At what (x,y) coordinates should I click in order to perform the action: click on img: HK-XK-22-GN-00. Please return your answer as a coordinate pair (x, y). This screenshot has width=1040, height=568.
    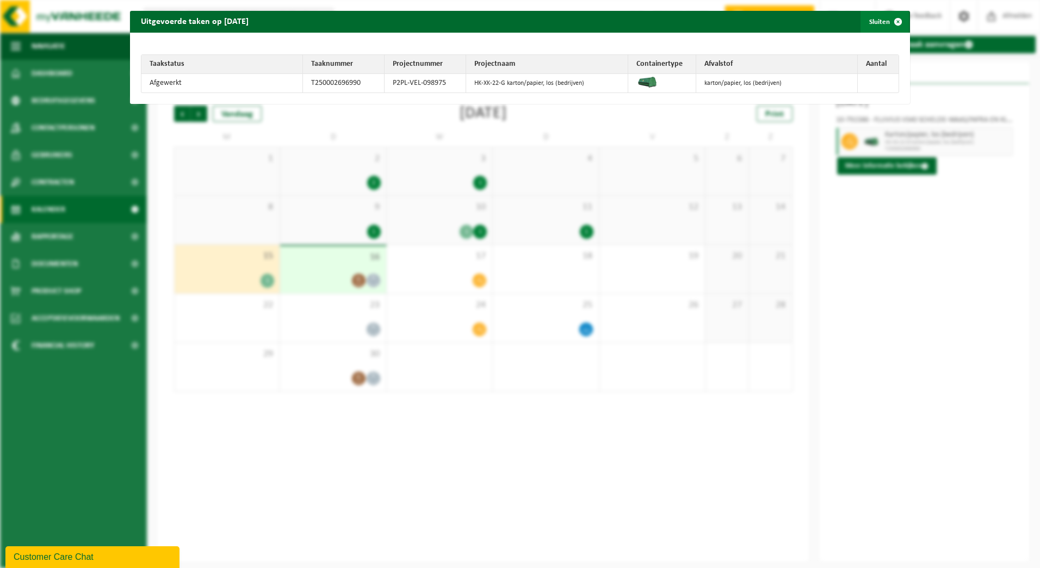
    Looking at the image, I should click on (647, 82).